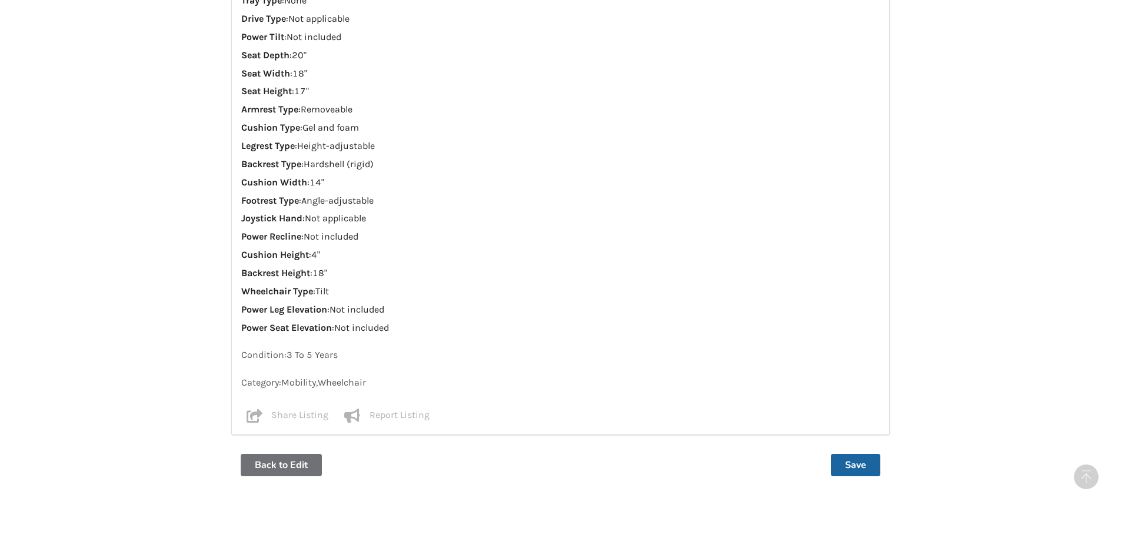 This screenshot has width=1121, height=541. What do you see at coordinates (560, 201) in the screenshot?
I see `p: : Angle-adjustable` at bounding box center [560, 201].